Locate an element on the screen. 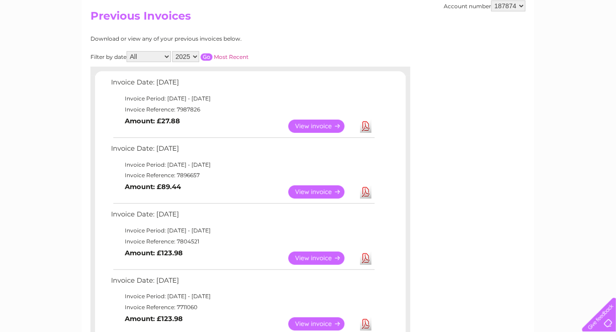  div: Account number is located at coordinates (485, 6).